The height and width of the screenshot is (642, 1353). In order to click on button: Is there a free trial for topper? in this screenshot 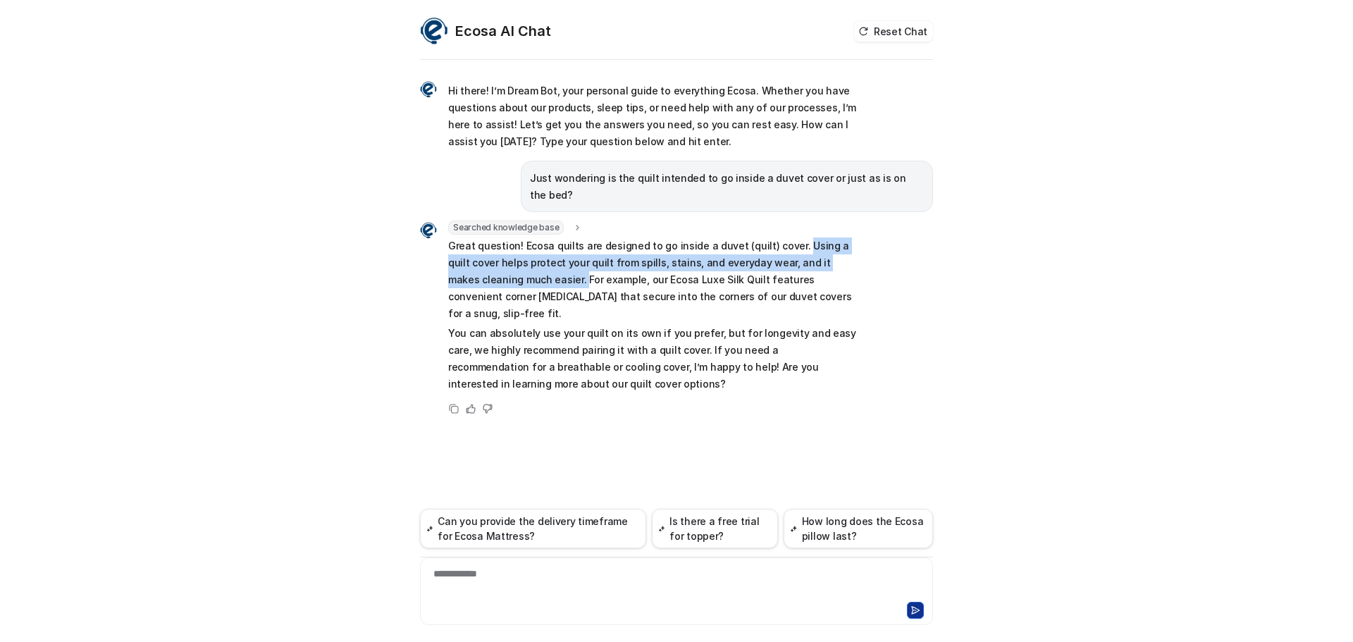, I will do `click(715, 529)`.